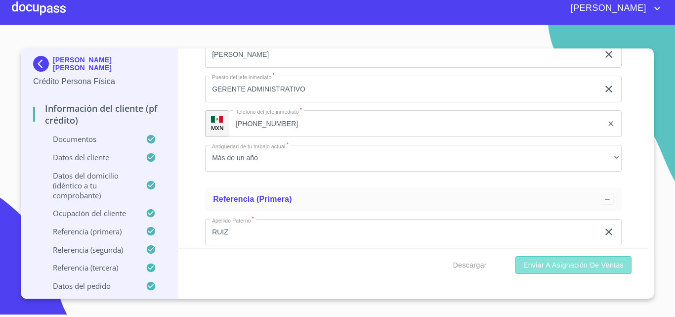  What do you see at coordinates (89, 139) in the screenshot?
I see `p: Documentos` at bounding box center [89, 139].